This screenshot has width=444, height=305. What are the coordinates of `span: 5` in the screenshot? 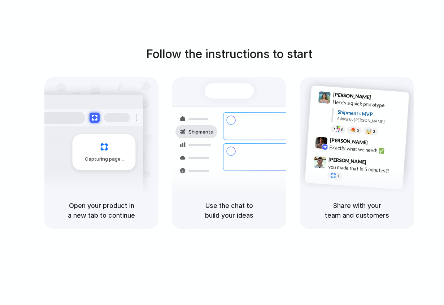 It's located at (358, 130).